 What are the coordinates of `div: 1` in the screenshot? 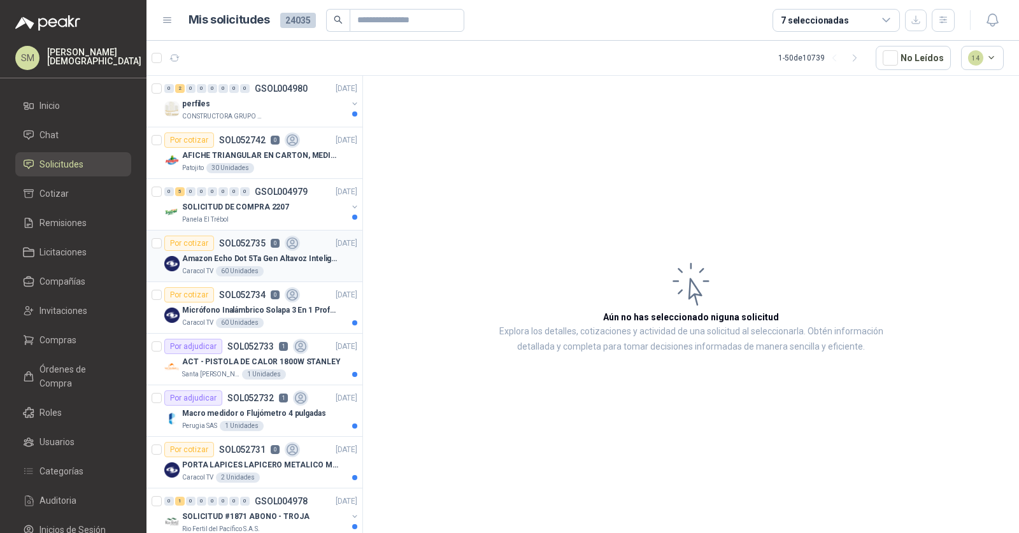 It's located at (180, 501).